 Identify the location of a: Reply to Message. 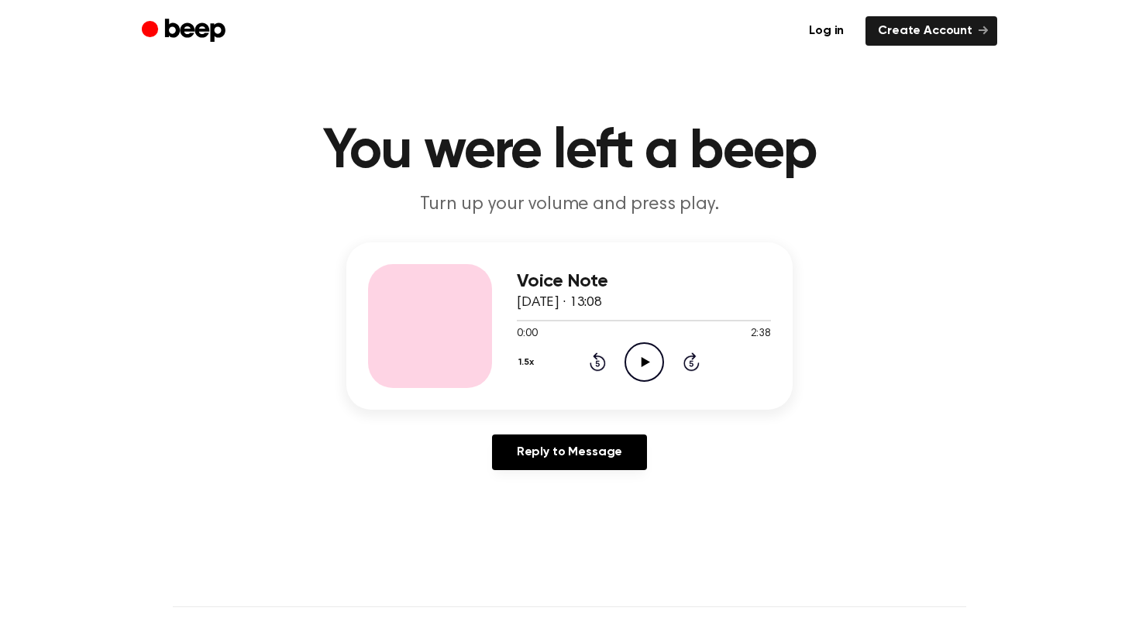
(569, 452).